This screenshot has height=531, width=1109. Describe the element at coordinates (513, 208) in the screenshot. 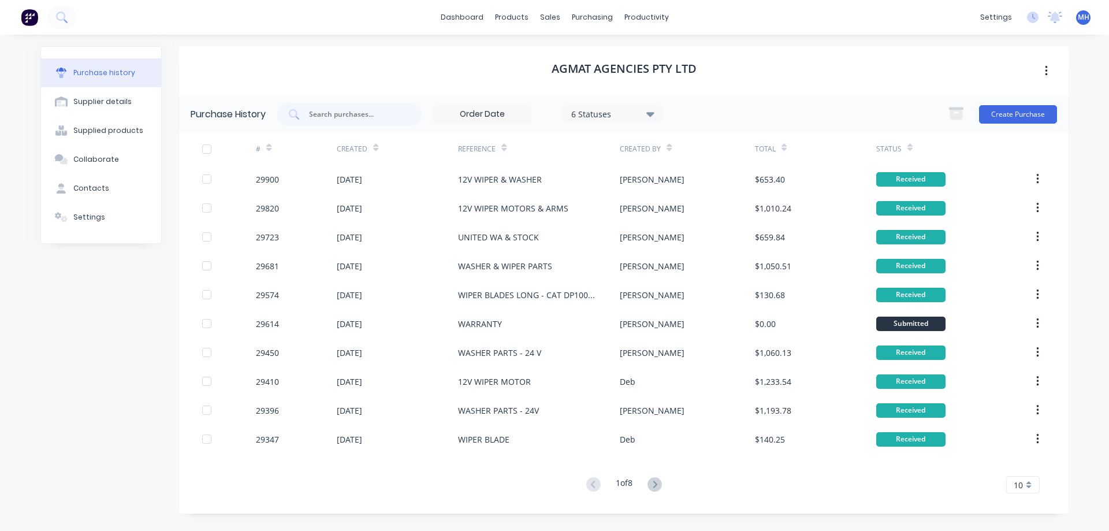

I see `div: 12V WIPER MOTORS & ARMS` at that location.